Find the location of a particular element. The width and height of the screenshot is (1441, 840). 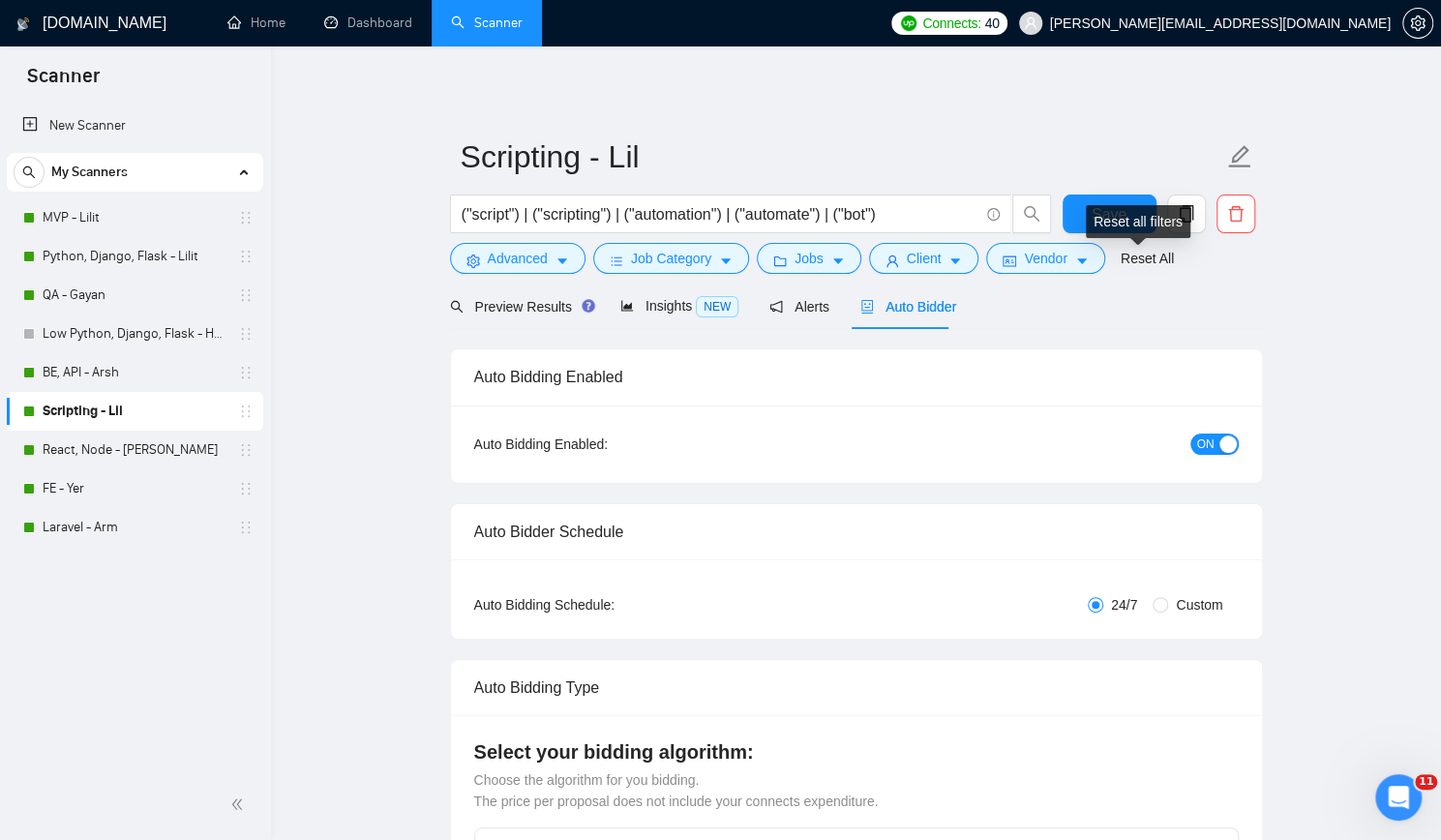

a: New Scanner is located at coordinates (135, 126).